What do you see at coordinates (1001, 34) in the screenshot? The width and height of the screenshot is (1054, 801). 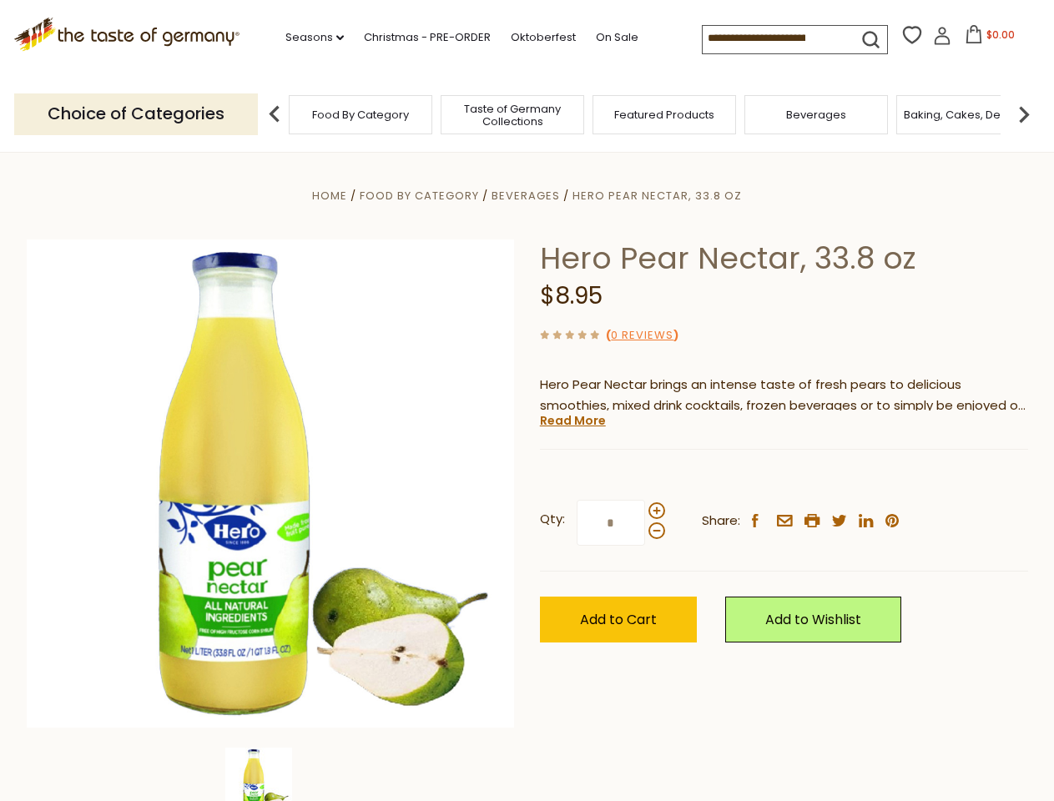 I see `span: $0.00` at bounding box center [1001, 34].